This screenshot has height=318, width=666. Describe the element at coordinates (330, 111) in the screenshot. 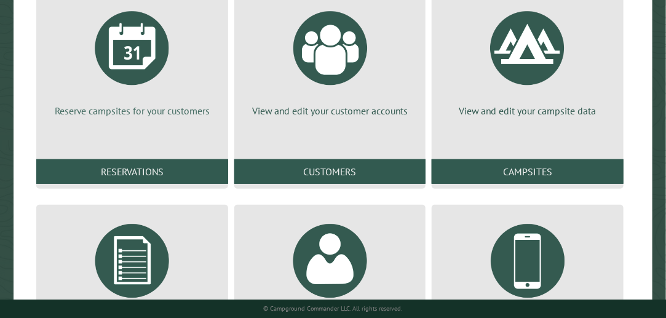

I see `p: View and edit your customer accounts` at that location.